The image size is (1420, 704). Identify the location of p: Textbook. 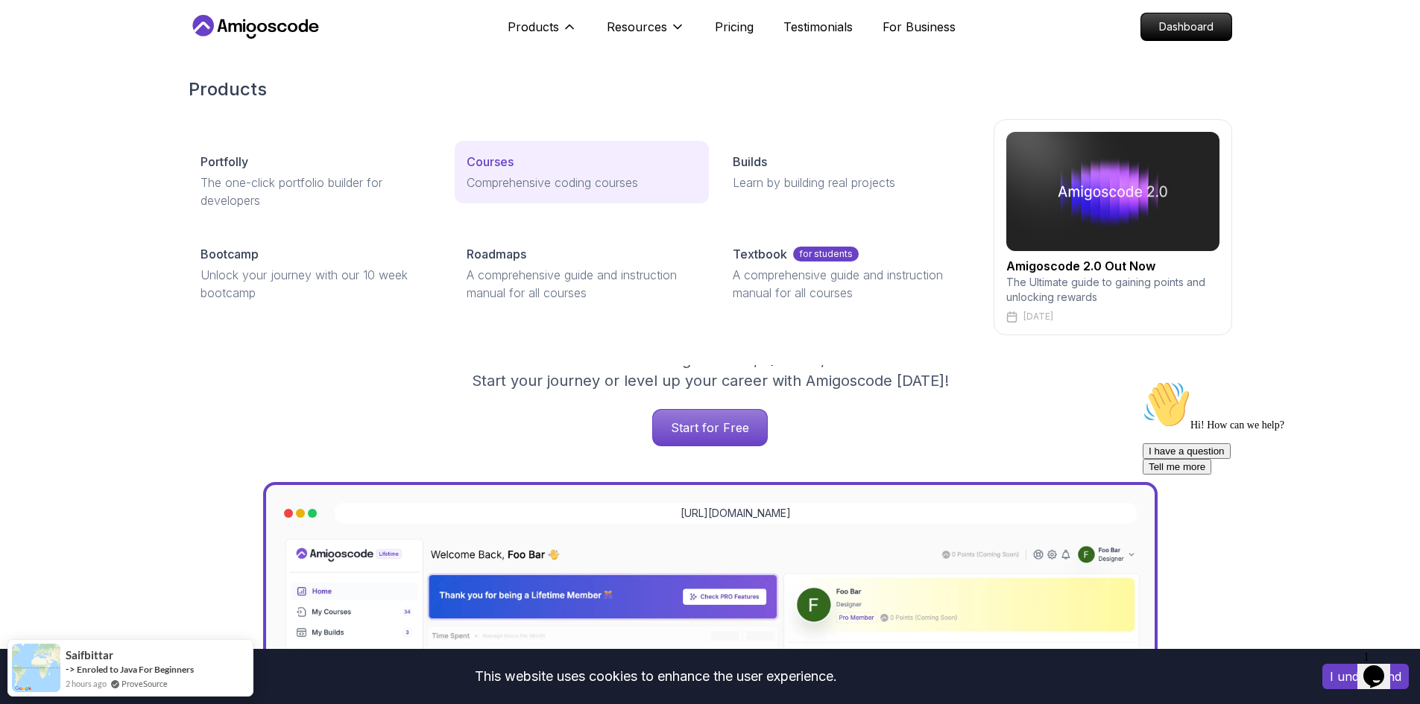
(760, 254).